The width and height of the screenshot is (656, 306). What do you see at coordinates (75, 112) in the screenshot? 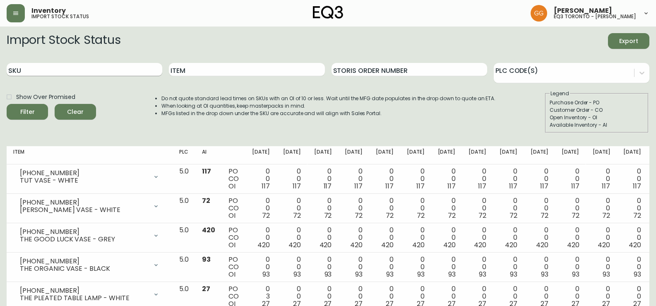
I see `span: Clear` at bounding box center [75, 112].